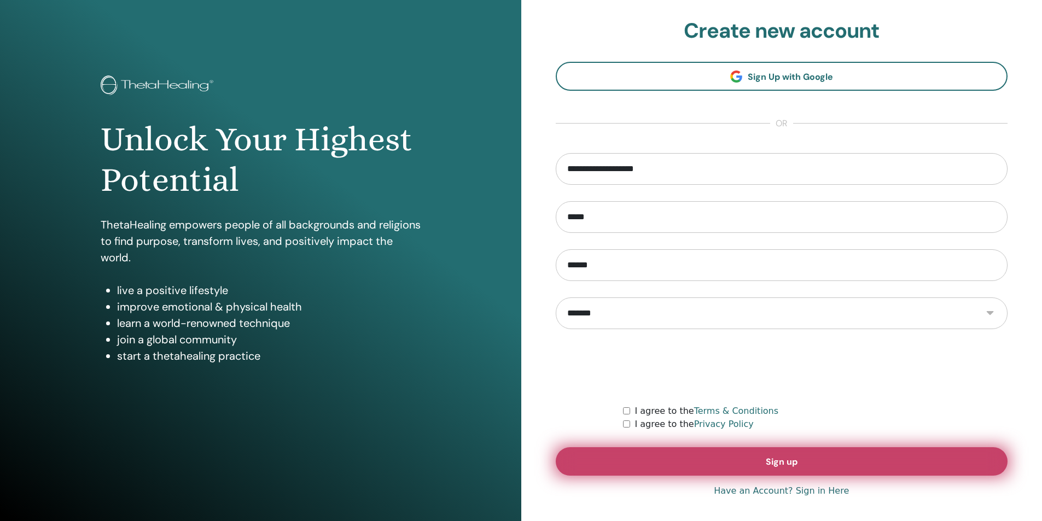  Describe the element at coordinates (260, 160) in the screenshot. I see `h1: Unlock Your Highest Potential` at that location.